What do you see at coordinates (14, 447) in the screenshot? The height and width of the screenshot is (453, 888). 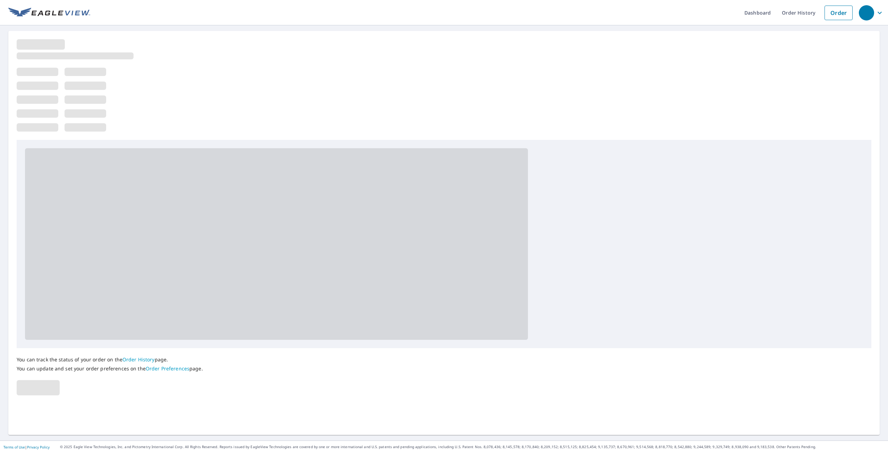 I see `a: Terms of Use` at bounding box center [14, 447].